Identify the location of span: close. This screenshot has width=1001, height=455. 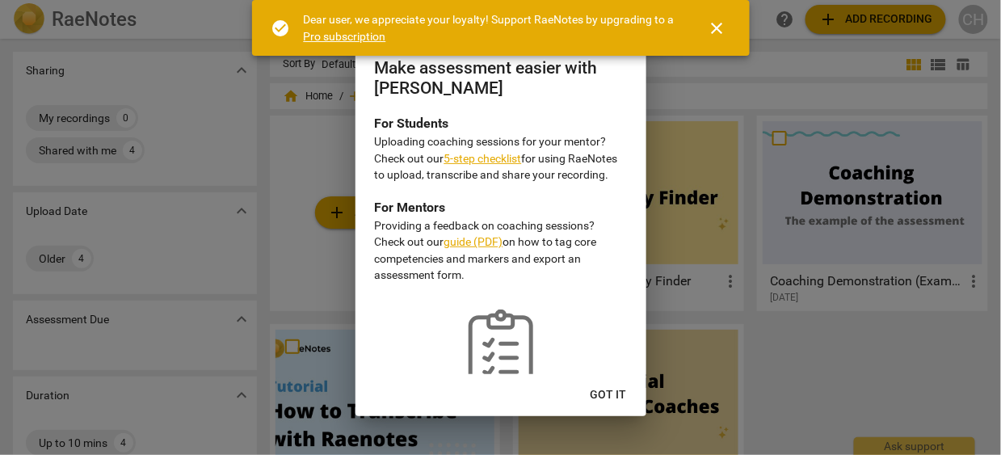
(717, 28).